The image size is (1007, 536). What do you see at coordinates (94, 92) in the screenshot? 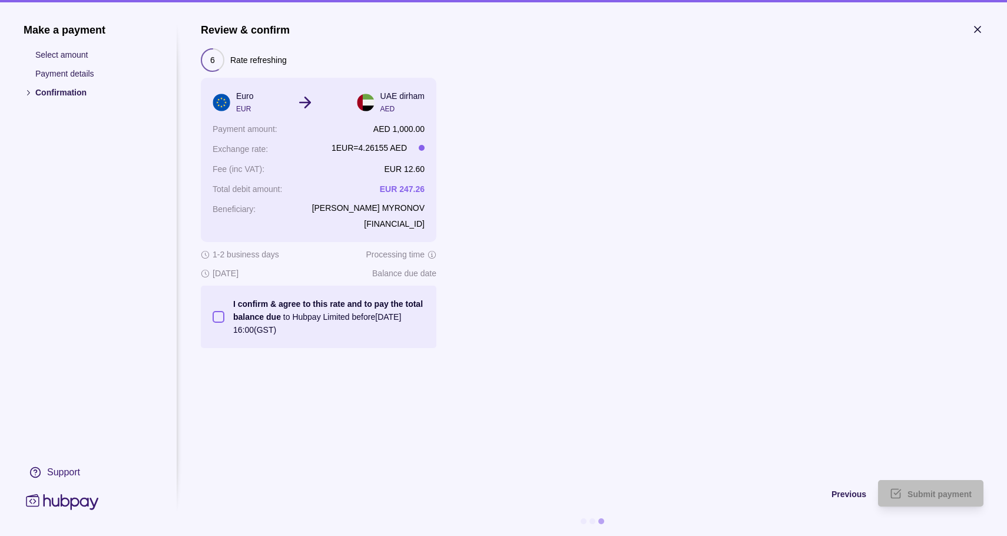
I see `p: Confirmation` at bounding box center [94, 92].